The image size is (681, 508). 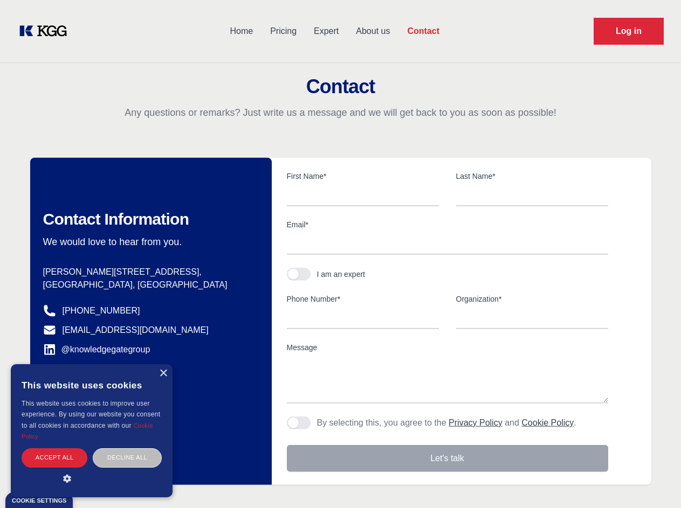 What do you see at coordinates (423, 31) in the screenshot?
I see `a: Contact` at bounding box center [423, 31].